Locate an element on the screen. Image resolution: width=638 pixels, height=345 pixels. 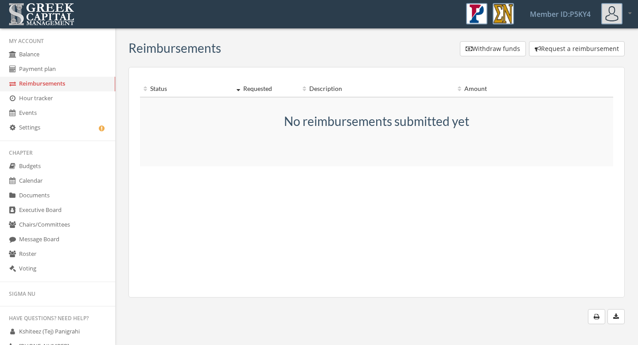
a: Member ID: P5KY4 is located at coordinates (560, 14).